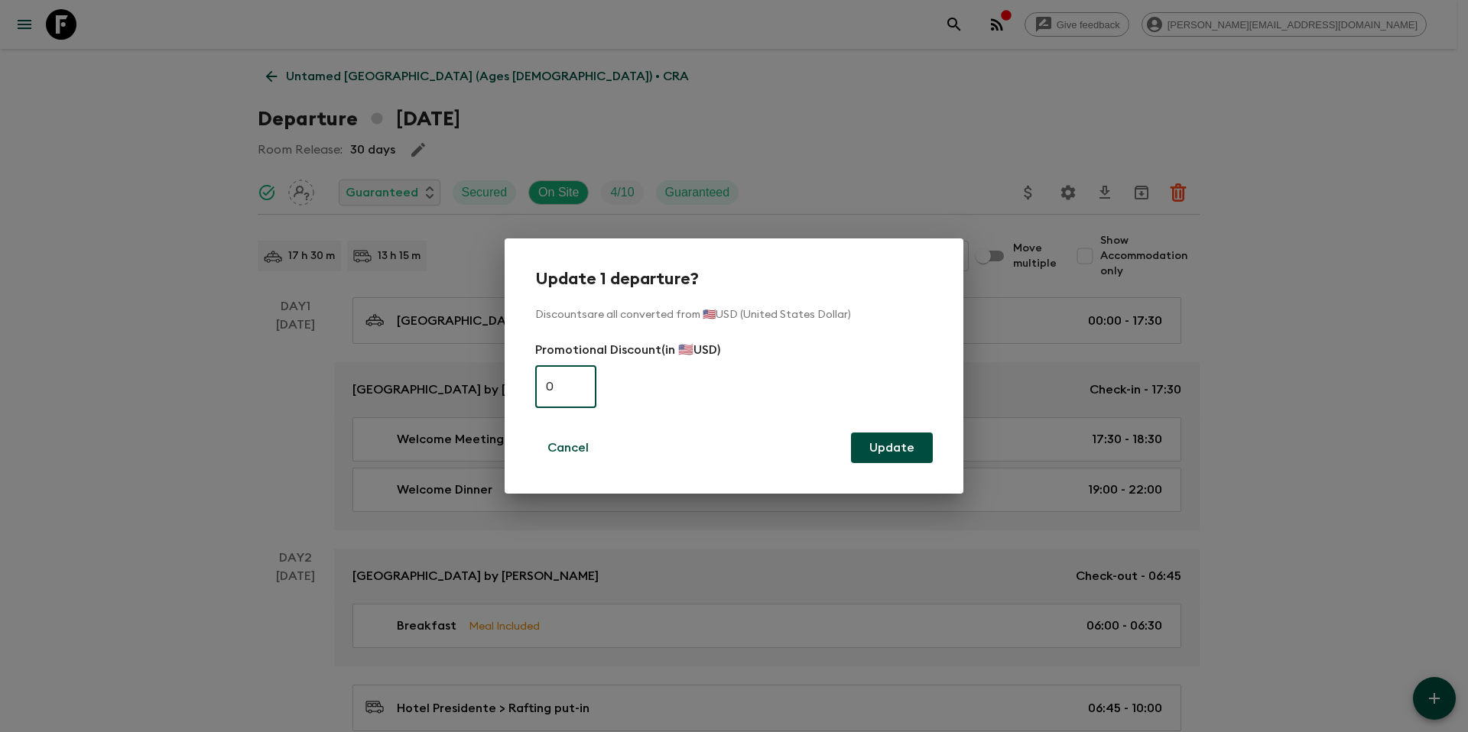 This screenshot has height=732, width=1468. Describe the element at coordinates (568, 448) in the screenshot. I see `p: Cancel` at that location.